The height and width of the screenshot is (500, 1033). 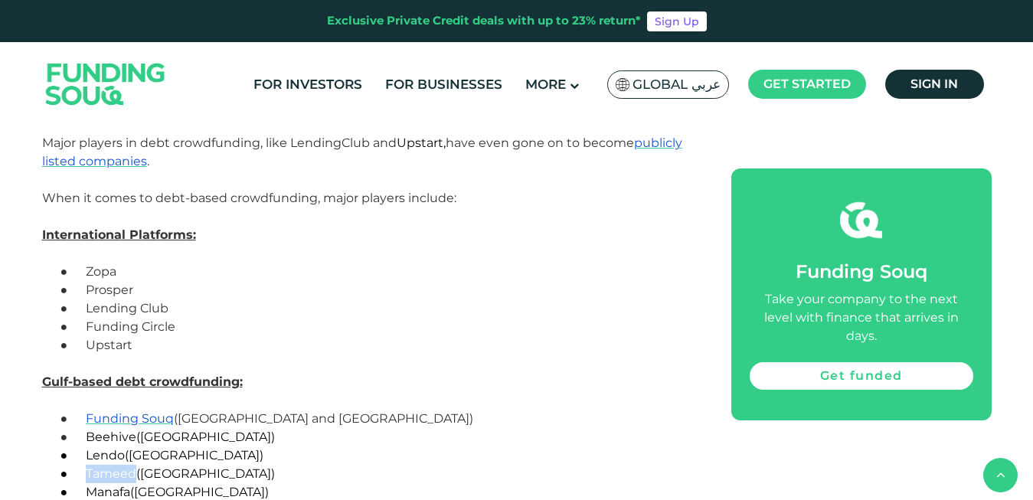 What do you see at coordinates (484, 21) in the screenshot?
I see `div: Exclusive Private Credit deals with up to 23% return*` at bounding box center [484, 21].